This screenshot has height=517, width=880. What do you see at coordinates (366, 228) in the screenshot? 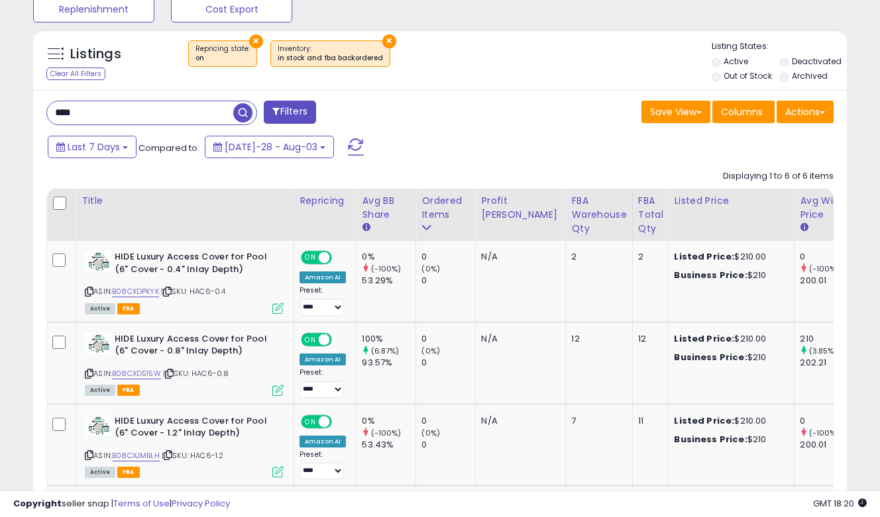
I see `small: Avg BB Share.` at bounding box center [366, 228].